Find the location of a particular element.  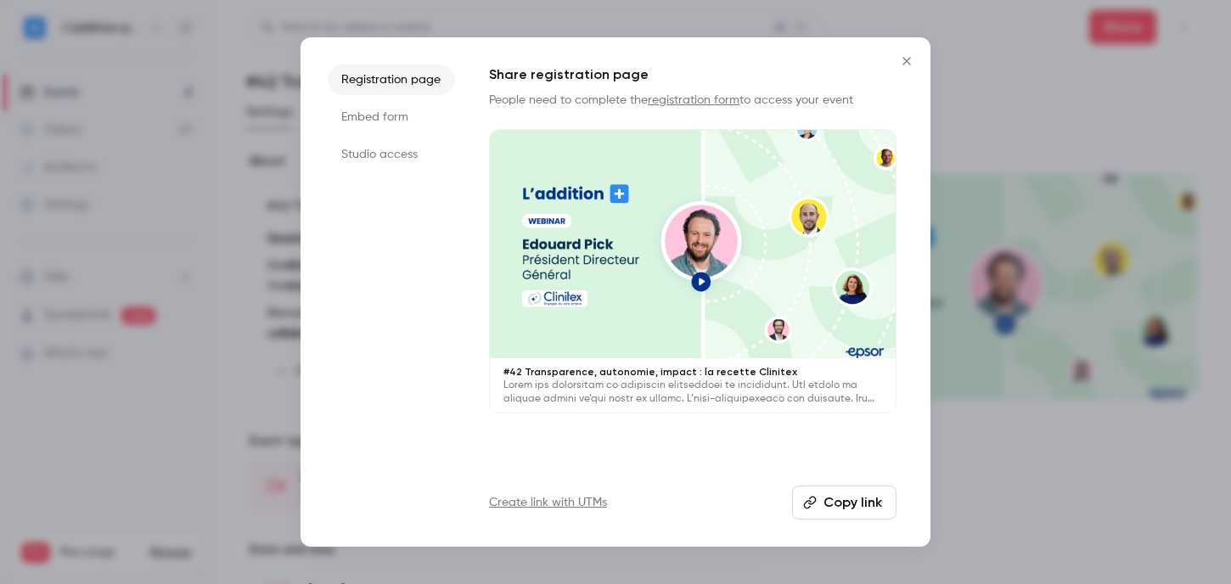

li: Embed form is located at coordinates (391, 117).